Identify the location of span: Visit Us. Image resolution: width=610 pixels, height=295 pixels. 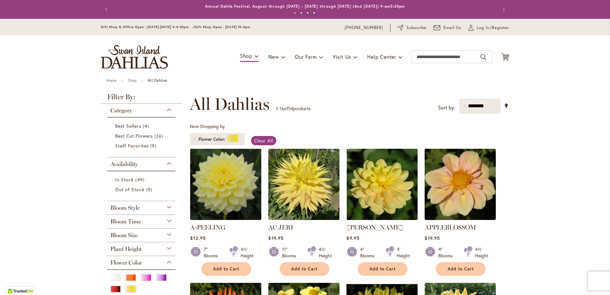
(342, 57).